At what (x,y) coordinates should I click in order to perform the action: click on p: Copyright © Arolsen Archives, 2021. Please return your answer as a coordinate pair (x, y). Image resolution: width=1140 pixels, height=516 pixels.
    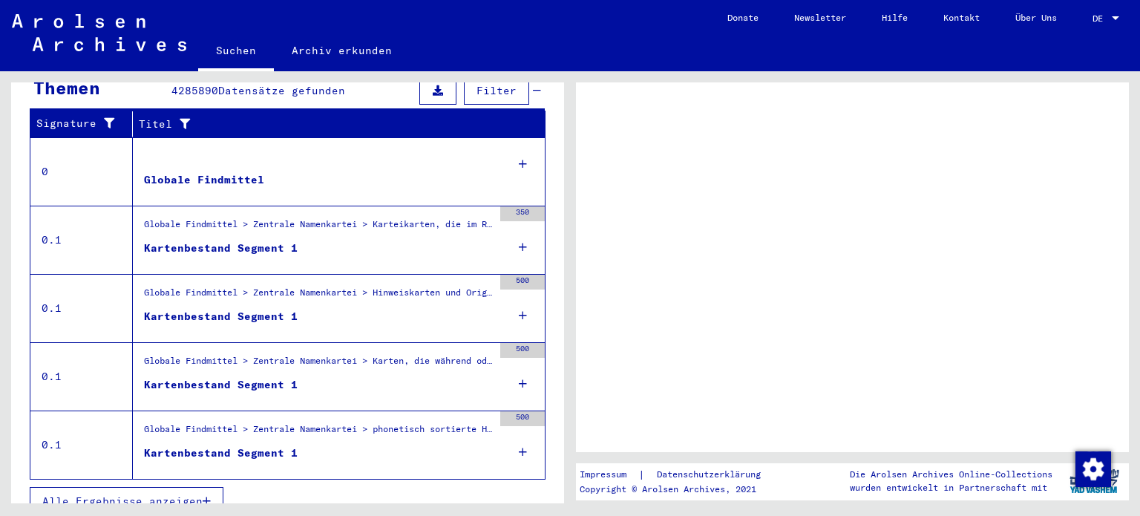
    Looking at the image, I should click on (679, 489).